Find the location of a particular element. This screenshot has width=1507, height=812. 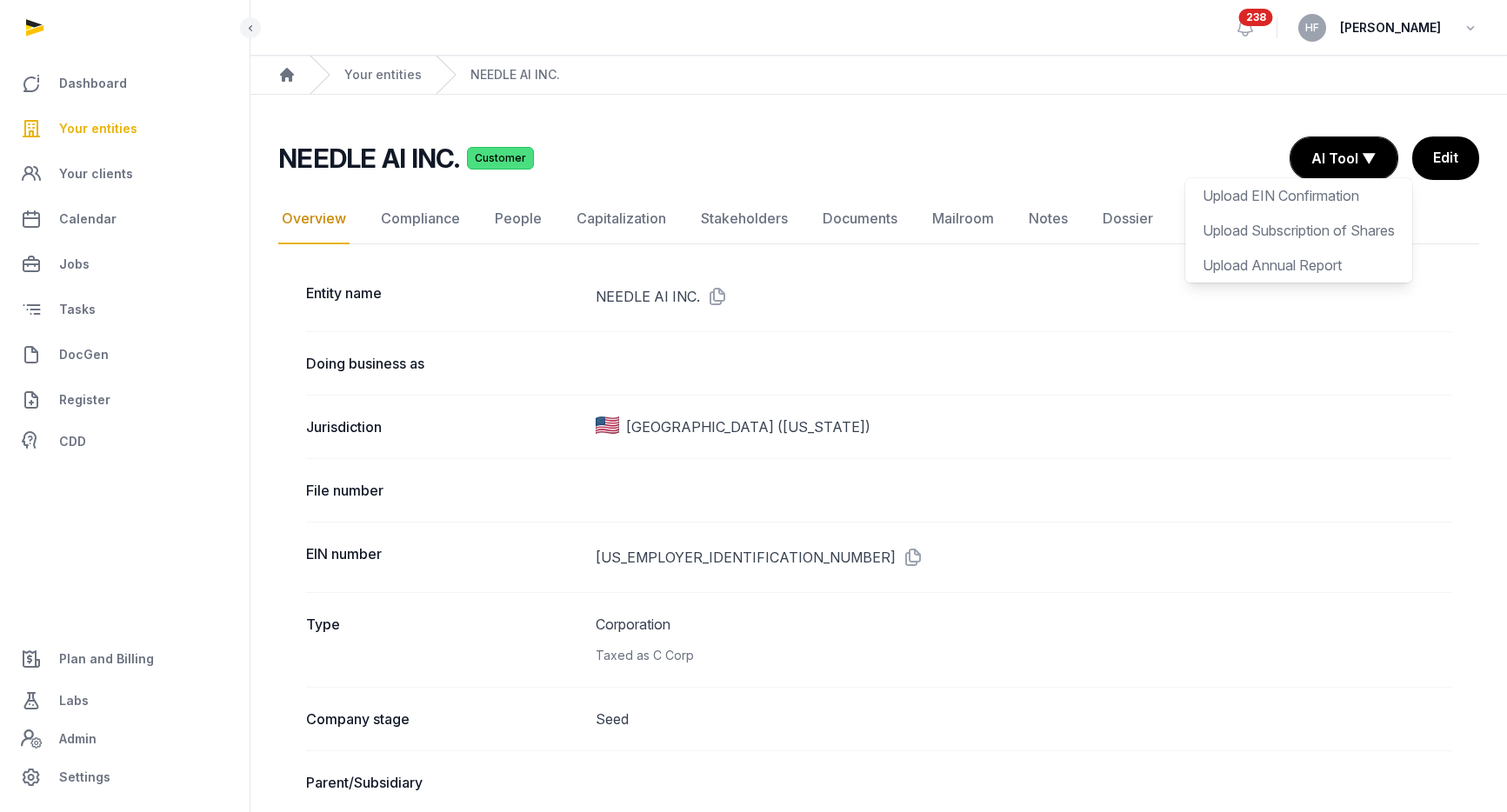

dt: Company stage is located at coordinates (444, 719).